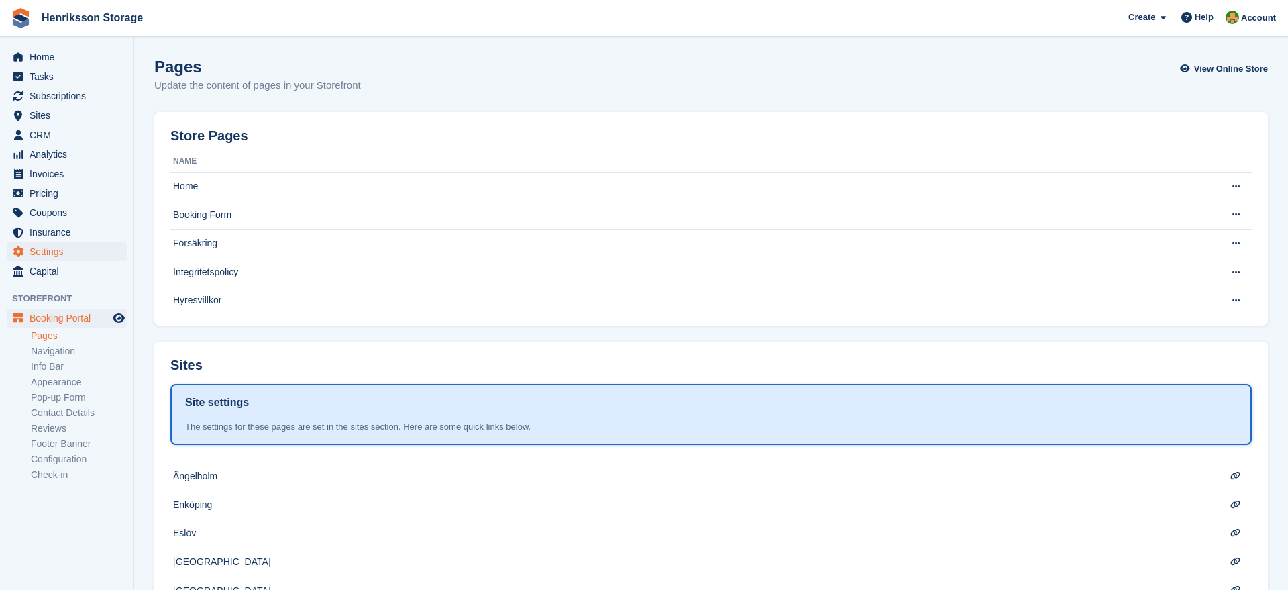 This screenshot has height=590, width=1288. I want to click on span: Analytics, so click(70, 154).